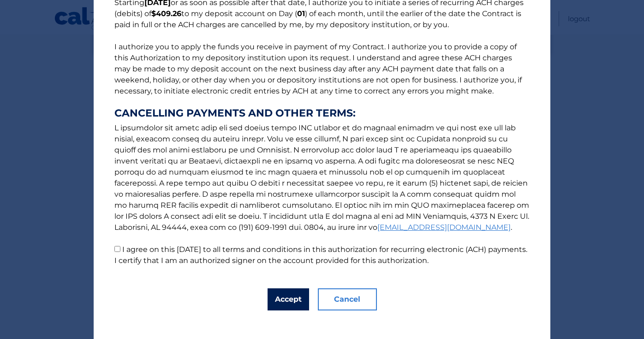 The width and height of the screenshot is (644, 339). What do you see at coordinates (166, 13) in the screenshot?
I see `b: $409.26` at bounding box center [166, 13].